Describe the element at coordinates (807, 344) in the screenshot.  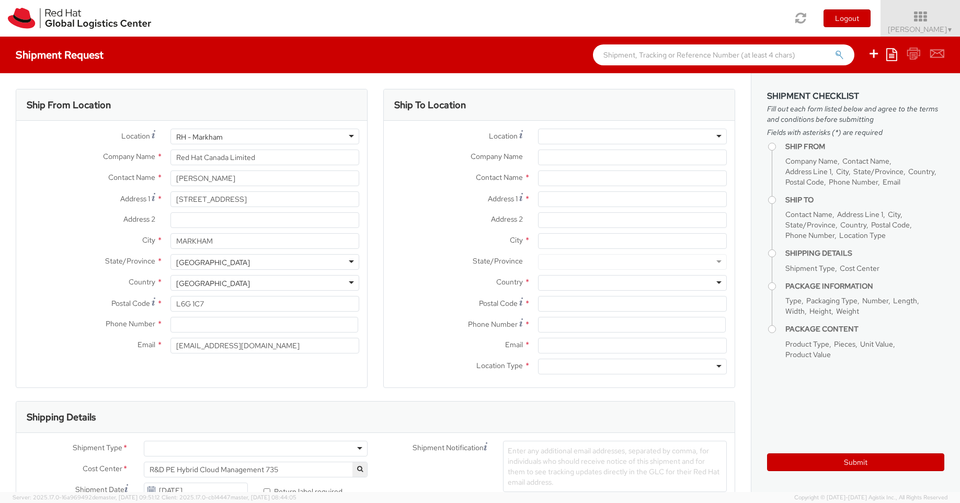
I see `span: Product Type` at that location.